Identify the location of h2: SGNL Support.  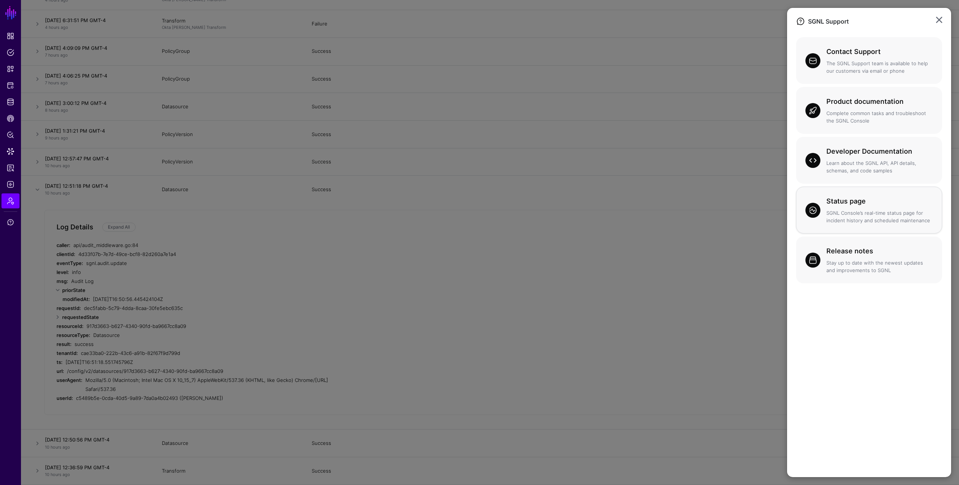
(875, 21).